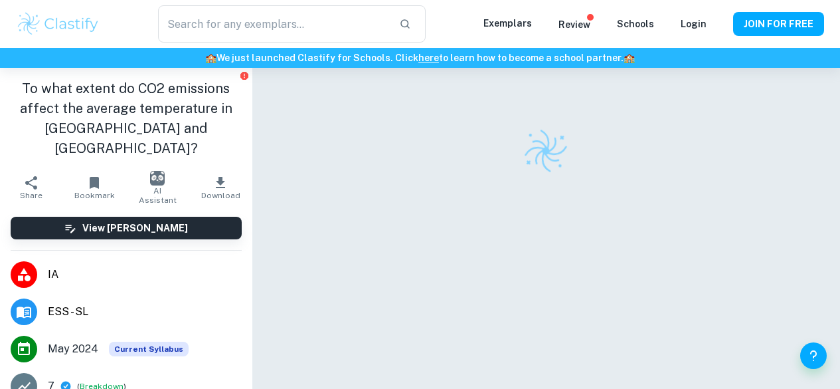 The image size is (840, 389). I want to click on div: This exemplar is based on the current syllabus. Feel free to refer to it for inspiration/ideas wh..., so click(149, 349).